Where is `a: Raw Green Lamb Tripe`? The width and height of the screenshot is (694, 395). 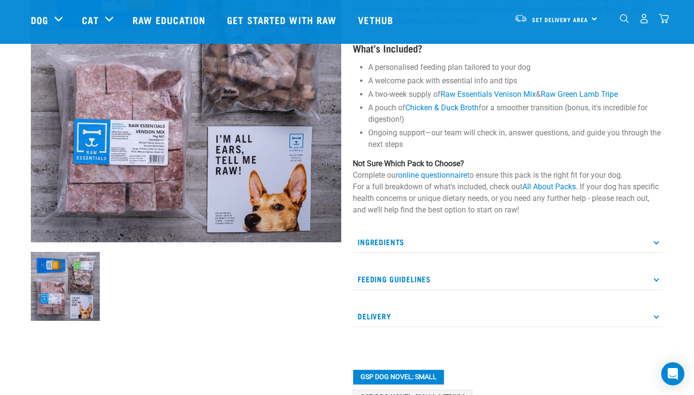 a: Raw Green Lamb Tripe is located at coordinates (579, 94).